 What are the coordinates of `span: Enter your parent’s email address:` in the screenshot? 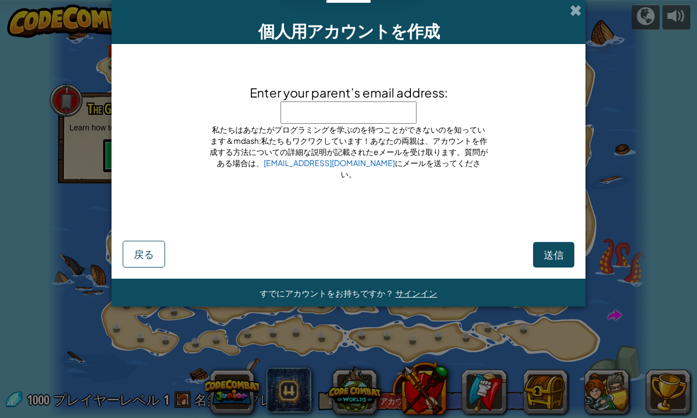 It's located at (349, 93).